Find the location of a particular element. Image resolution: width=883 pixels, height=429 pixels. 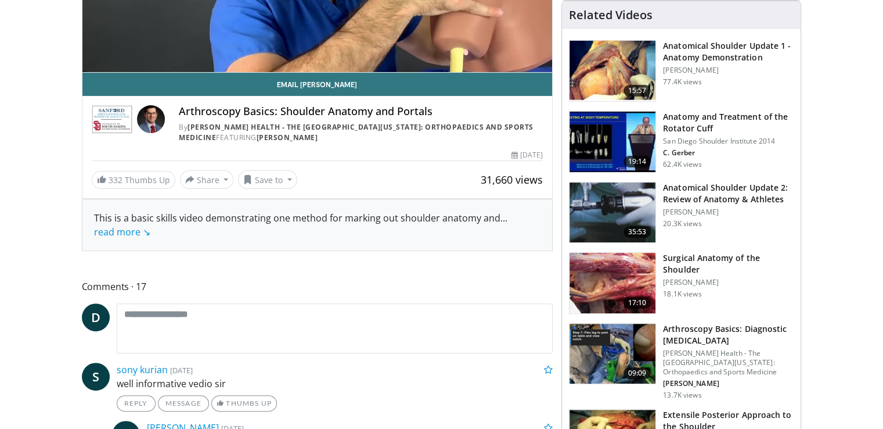

img: 306176_0003_1.png.150x105_q85_crop-smart_upscale.jpg is located at coordinates (613, 283).